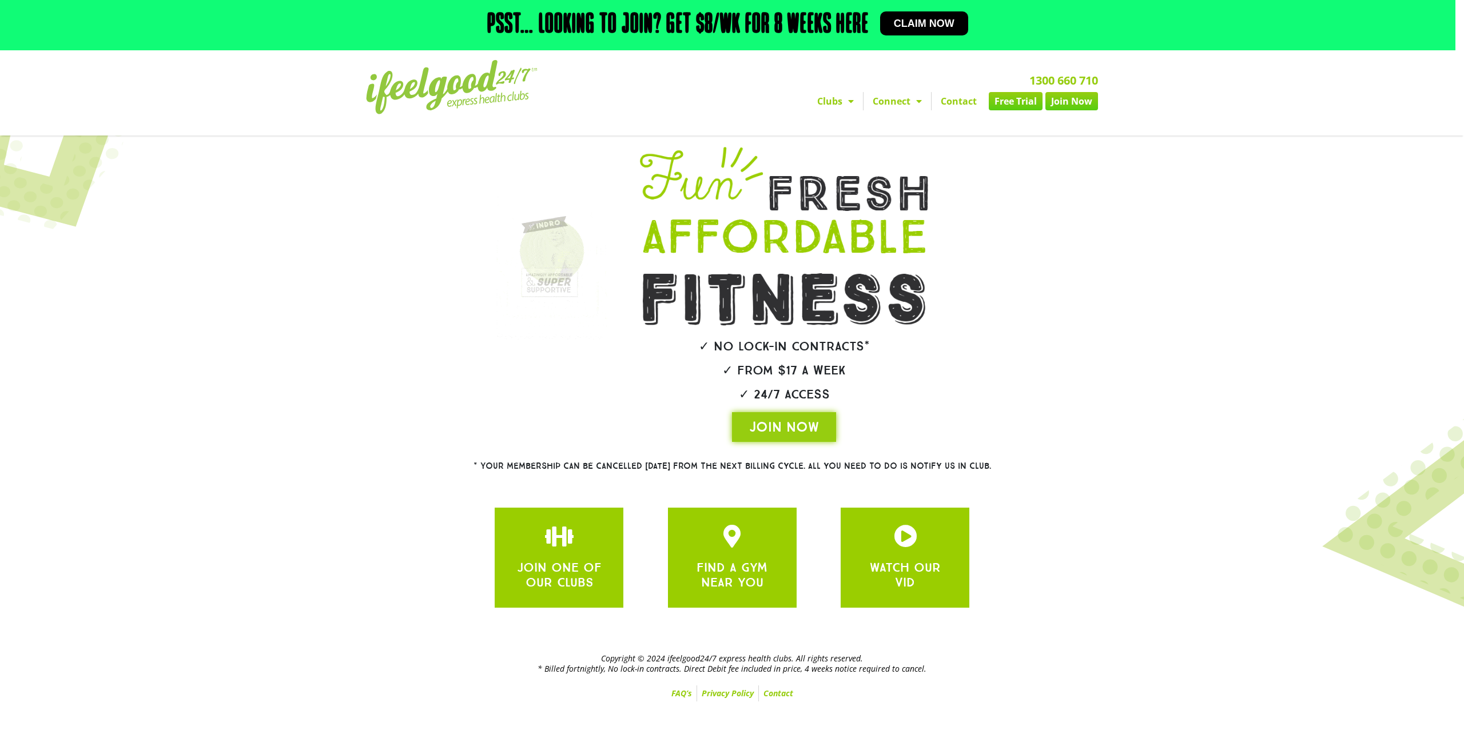  I want to click on h2: Psst… Looking to join? Get $8/wk for 8 weeks here, so click(678, 25).